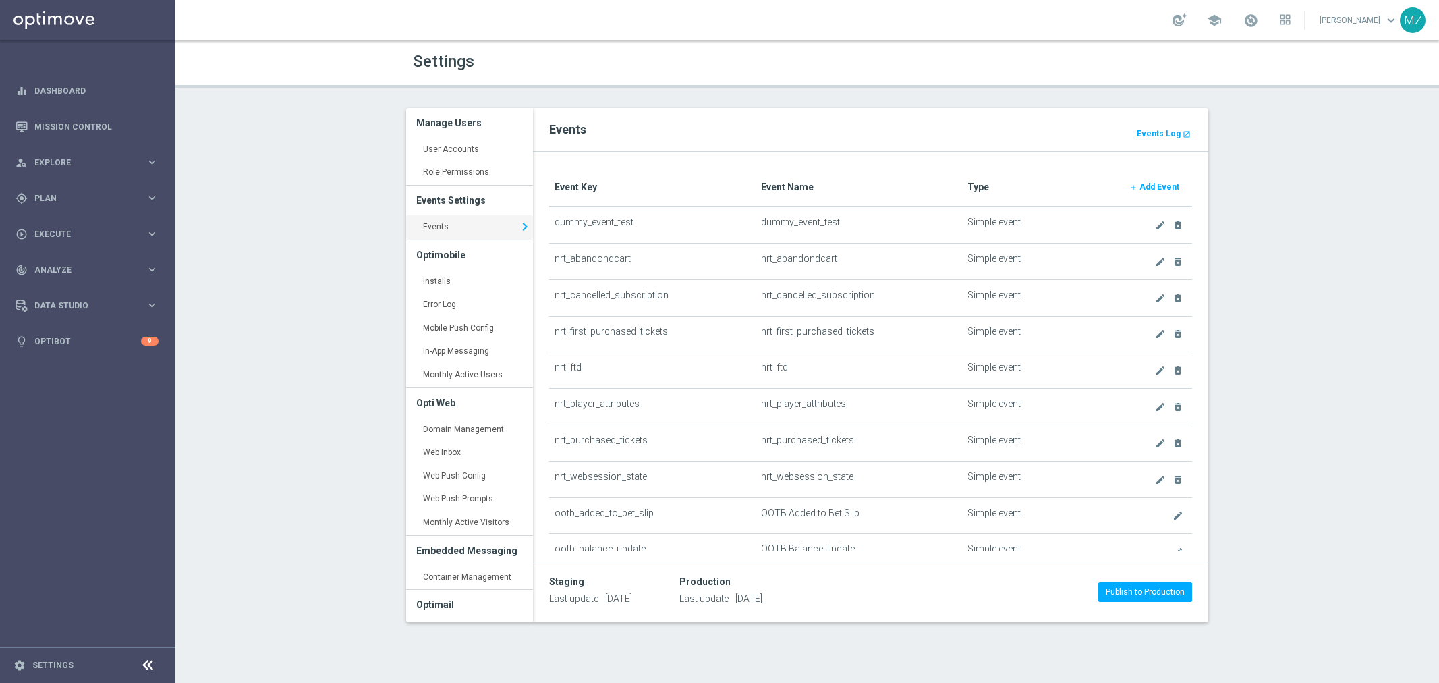  Describe the element at coordinates (87, 163) in the screenshot. I see `button: person_search Explore keyboard_arrow_right` at that location.